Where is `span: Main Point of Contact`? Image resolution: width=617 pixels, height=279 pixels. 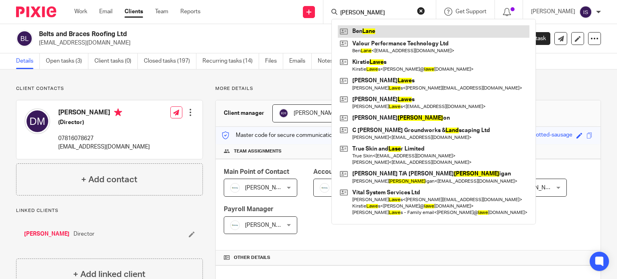
span: Main Point of Contact is located at coordinates (256, 172).